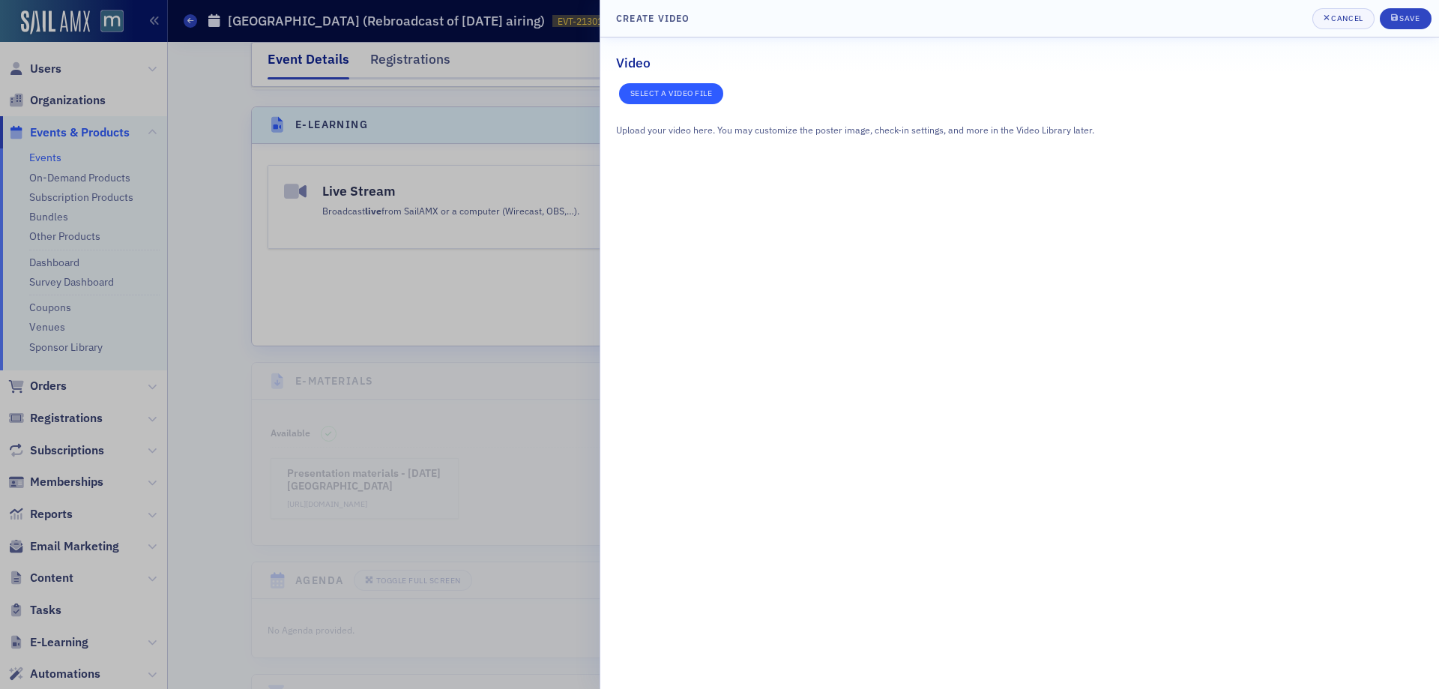 The width and height of the screenshot is (1439, 689). I want to click on div: Upload your video here. You may customize the poster image, check-in settings, and more in the Vi..., so click(868, 128).